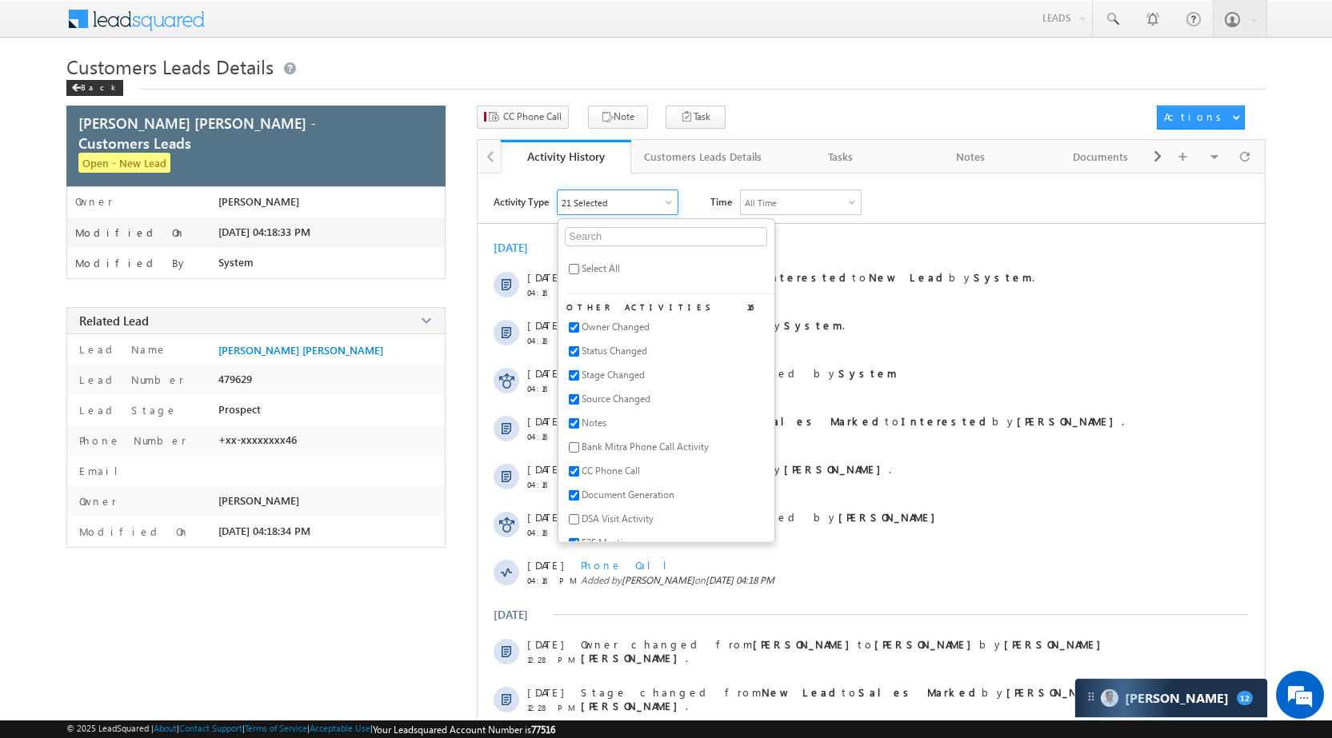  Describe the element at coordinates (971, 157) in the screenshot. I see `a: Notes` at that location.